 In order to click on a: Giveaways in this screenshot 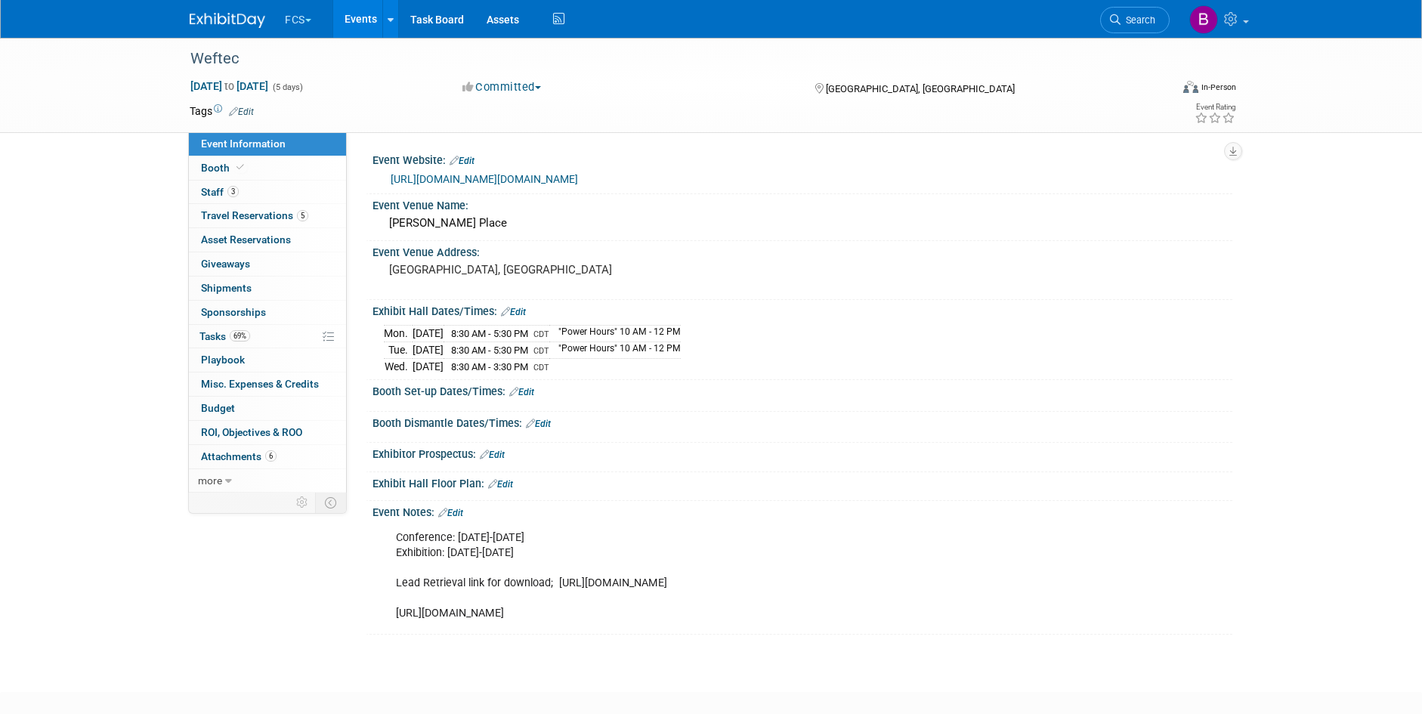, I will do `click(268, 264)`.